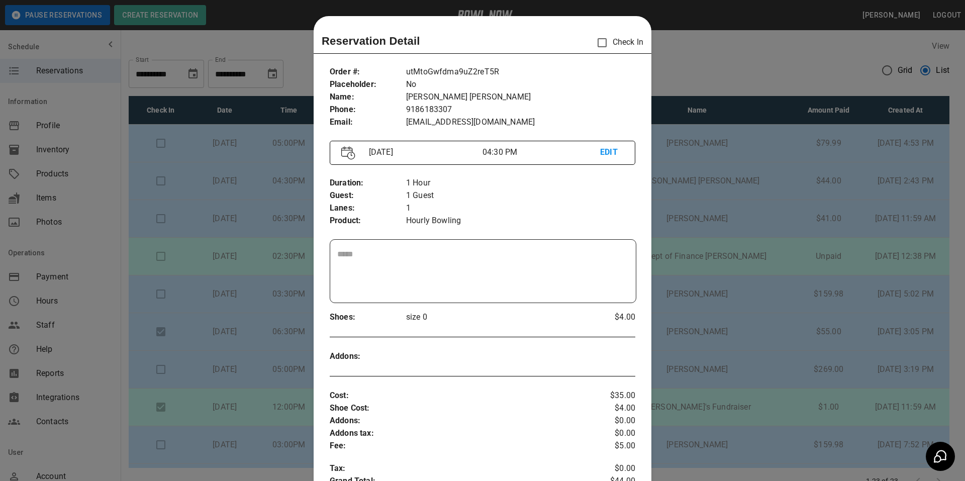 This screenshot has width=965, height=481. I want to click on p: Hourly Bowling, so click(521, 221).